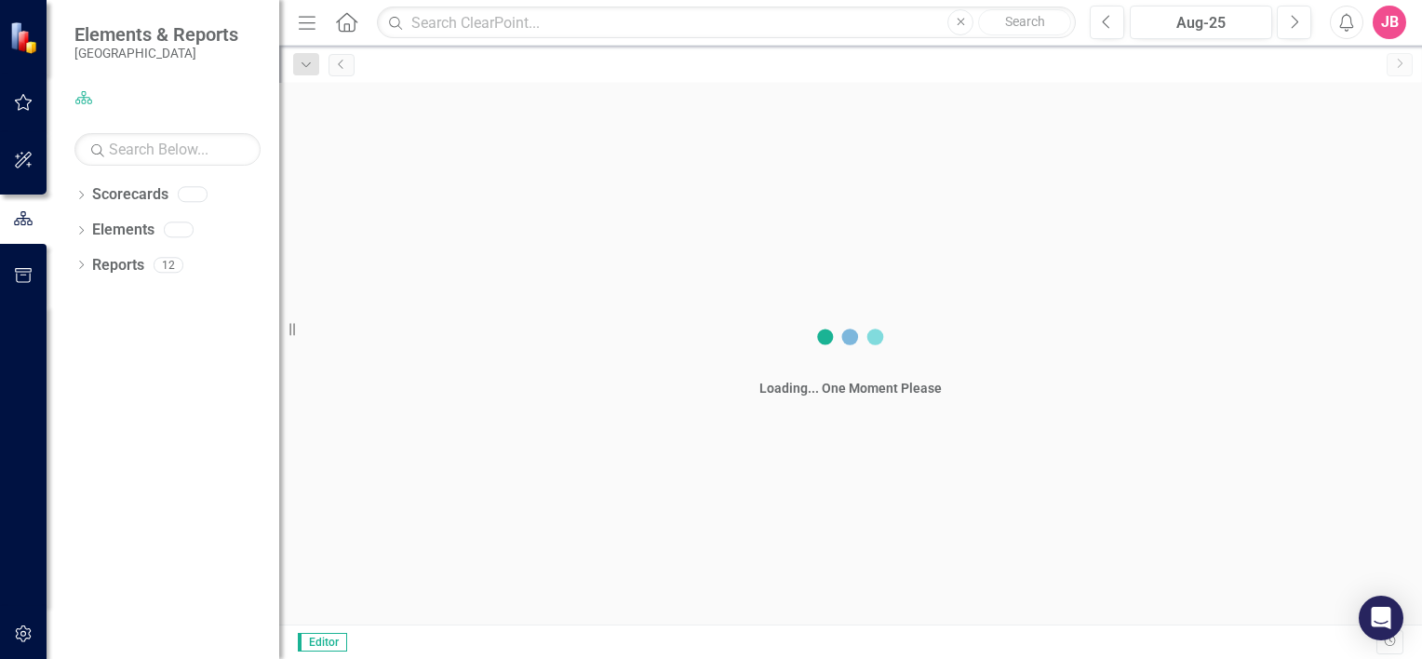 This screenshot has height=659, width=1422. Describe the element at coordinates (1381, 618) in the screenshot. I see `div: Open Intercom Messenger` at that location.